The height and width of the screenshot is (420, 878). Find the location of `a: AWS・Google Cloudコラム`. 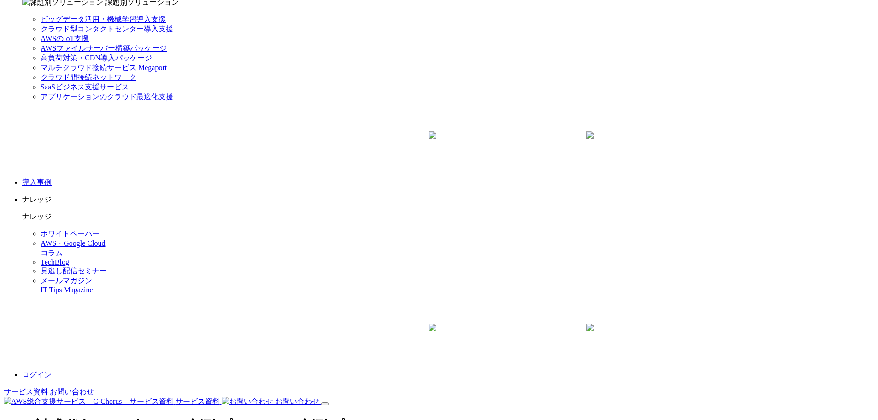

a: AWS・Google Cloudコラム is located at coordinates (73, 248).